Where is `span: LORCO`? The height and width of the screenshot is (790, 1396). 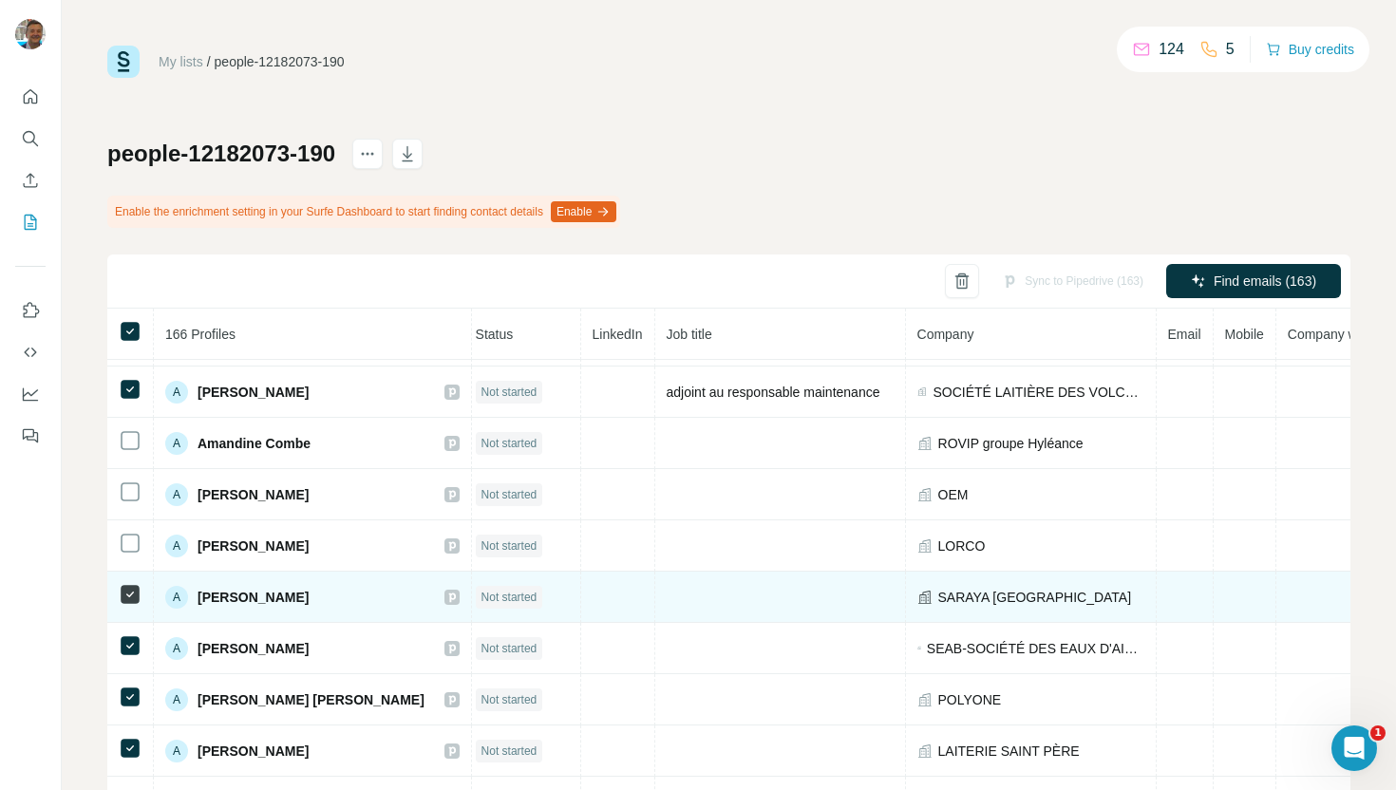 span: LORCO is located at coordinates (962, 546).